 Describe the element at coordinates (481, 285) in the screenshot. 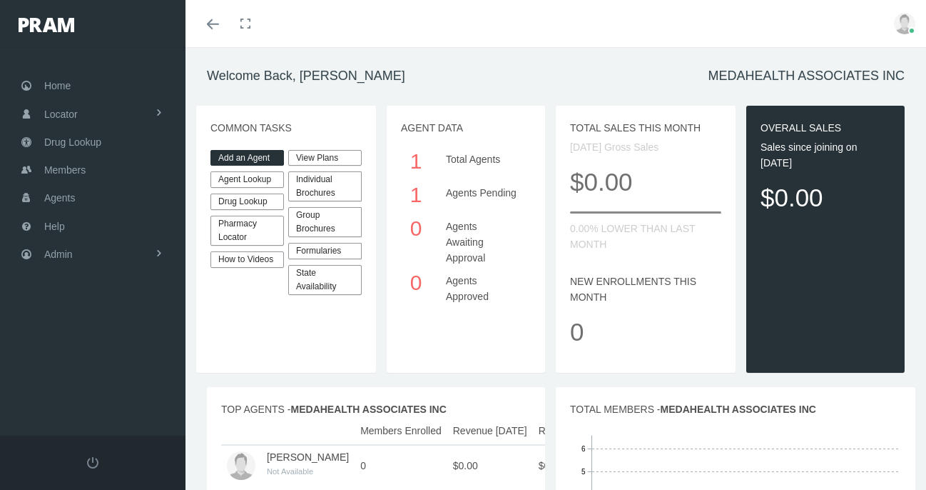

I see `div: Agents Approved` at that location.